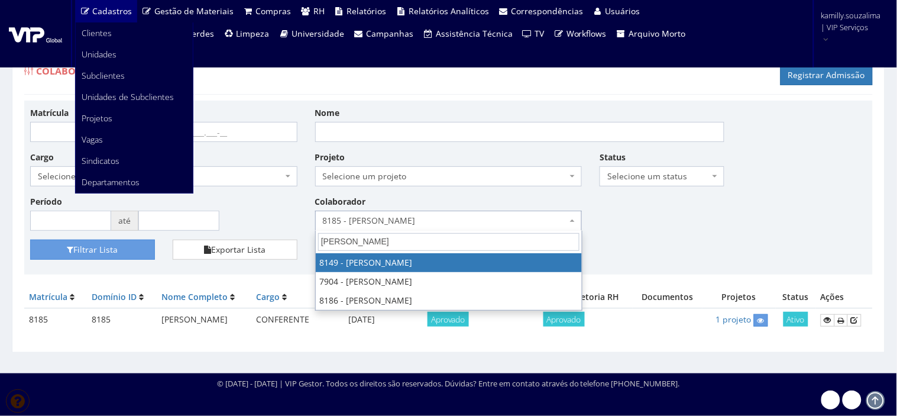  Describe the element at coordinates (111, 182) in the screenshot. I see `span: Departamentos` at that location.